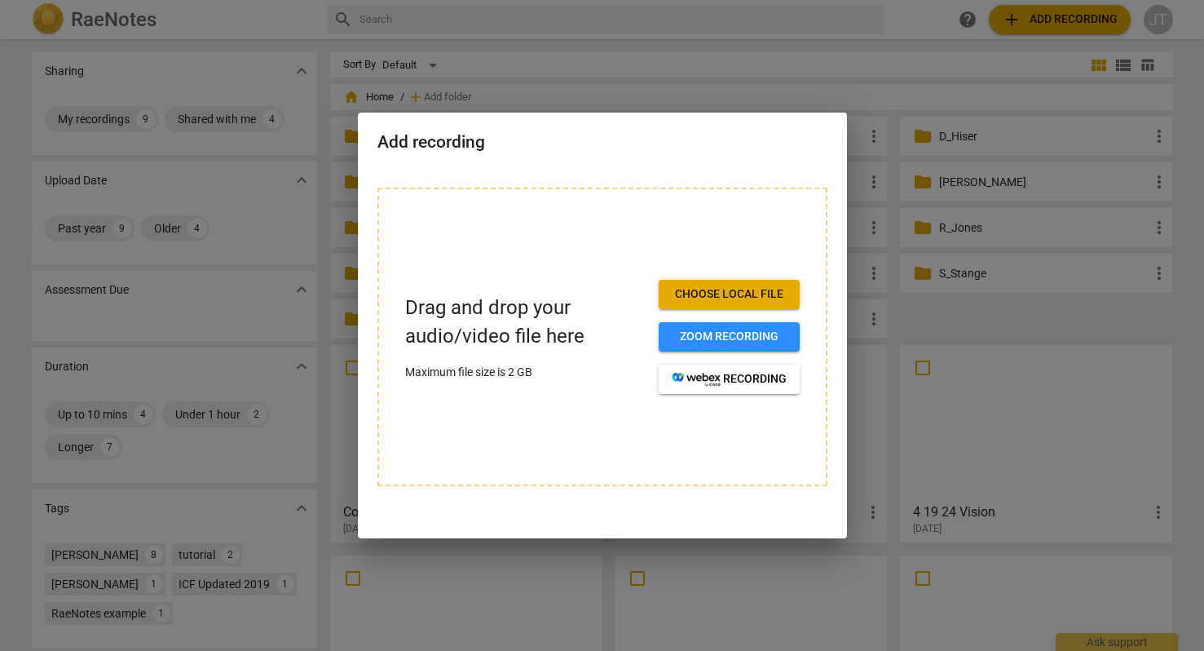  I want to click on button: Choose local file, so click(729, 294).